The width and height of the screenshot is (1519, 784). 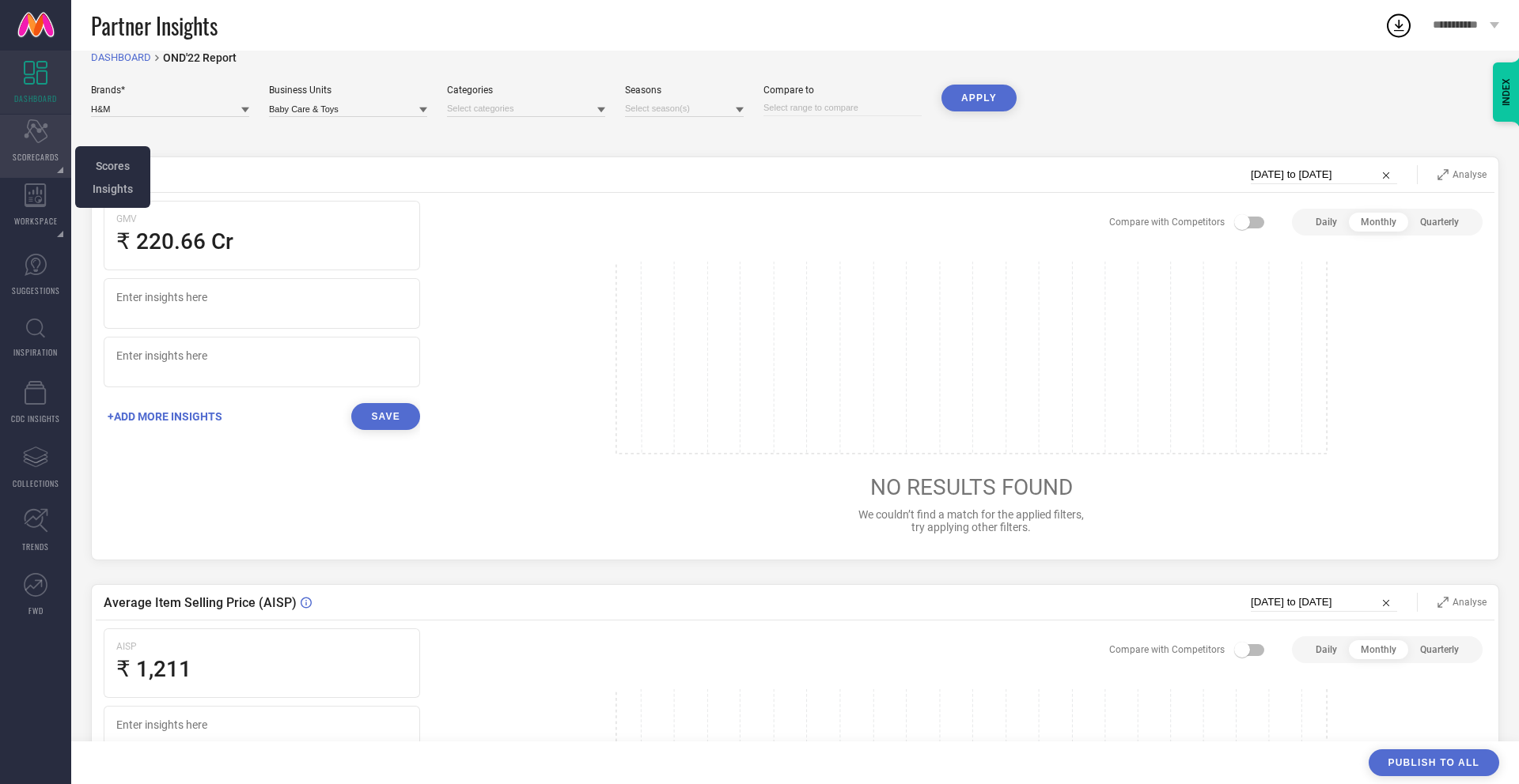 What do you see at coordinates (348, 90) in the screenshot?
I see `div: Business Units` at bounding box center [348, 90].